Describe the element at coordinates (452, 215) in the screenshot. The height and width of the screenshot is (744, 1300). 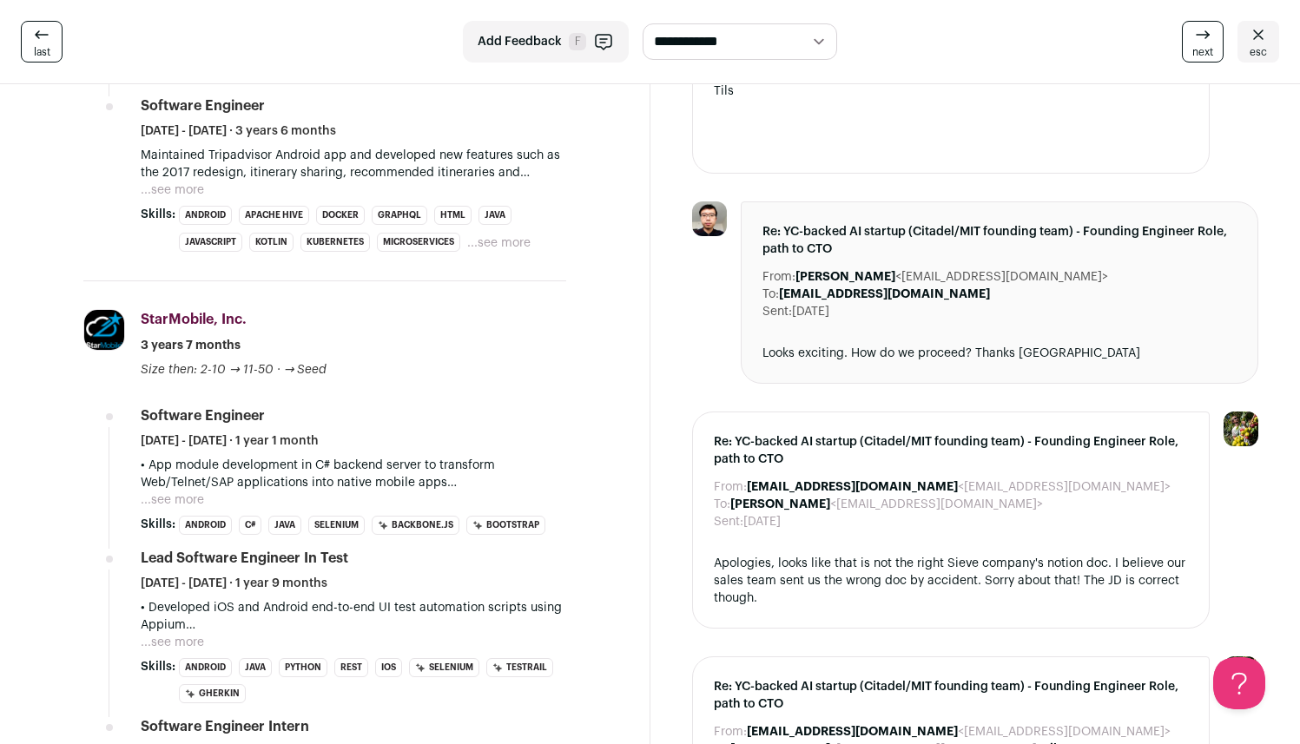
I see `li: HTML` at that location.